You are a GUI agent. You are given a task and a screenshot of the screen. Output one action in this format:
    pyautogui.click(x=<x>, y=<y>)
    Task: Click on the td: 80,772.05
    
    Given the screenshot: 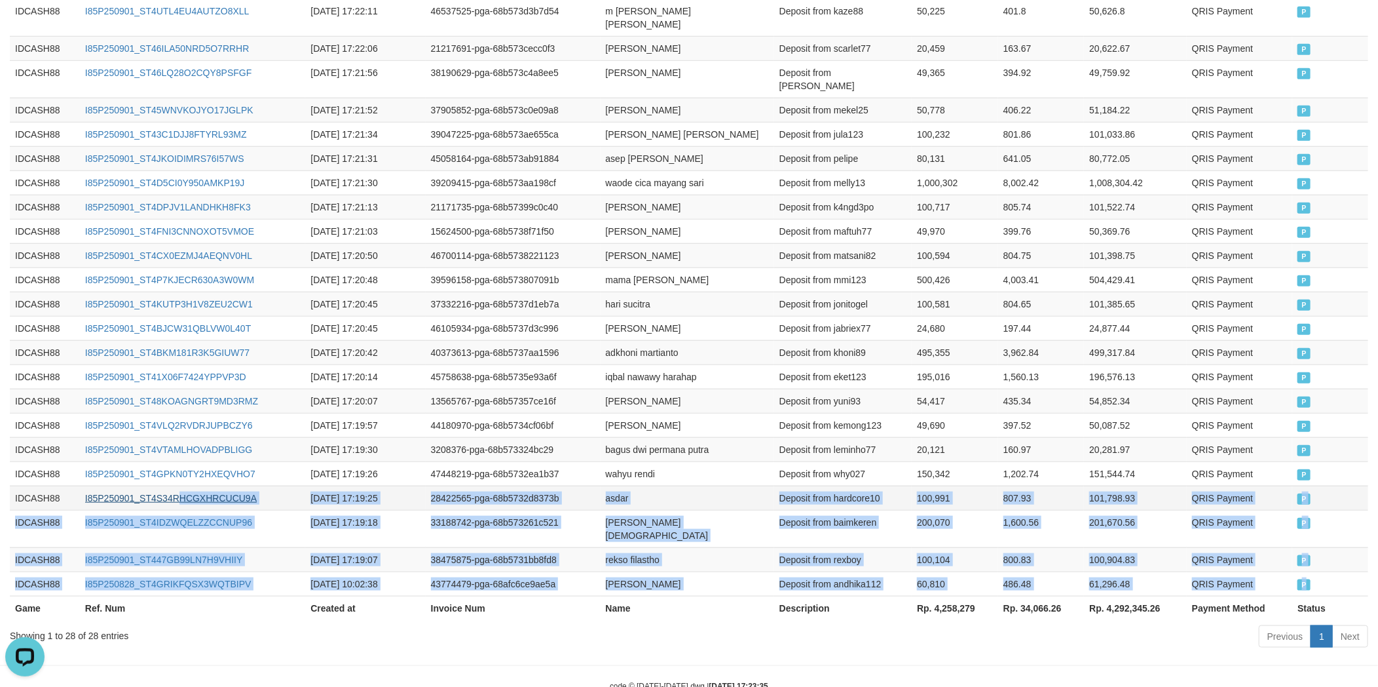 What is the action you would take?
    pyautogui.click(x=1135, y=158)
    